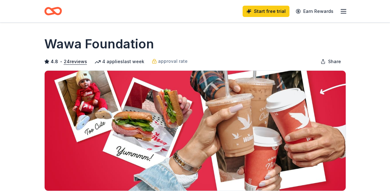 The height and width of the screenshot is (191, 390). What do you see at coordinates (331, 62) in the screenshot?
I see `button: Share` at bounding box center [331, 62].